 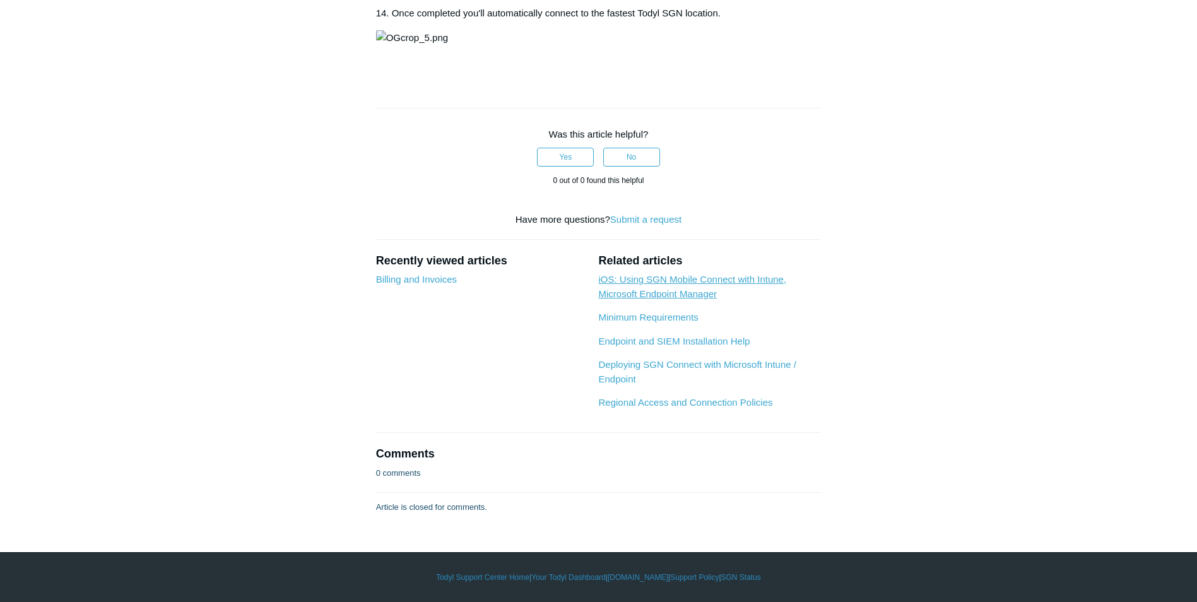 What do you see at coordinates (697, 372) in the screenshot?
I see `a: Deploying SGN Connect with Microsoft Intune / Endpoint` at bounding box center [697, 372].